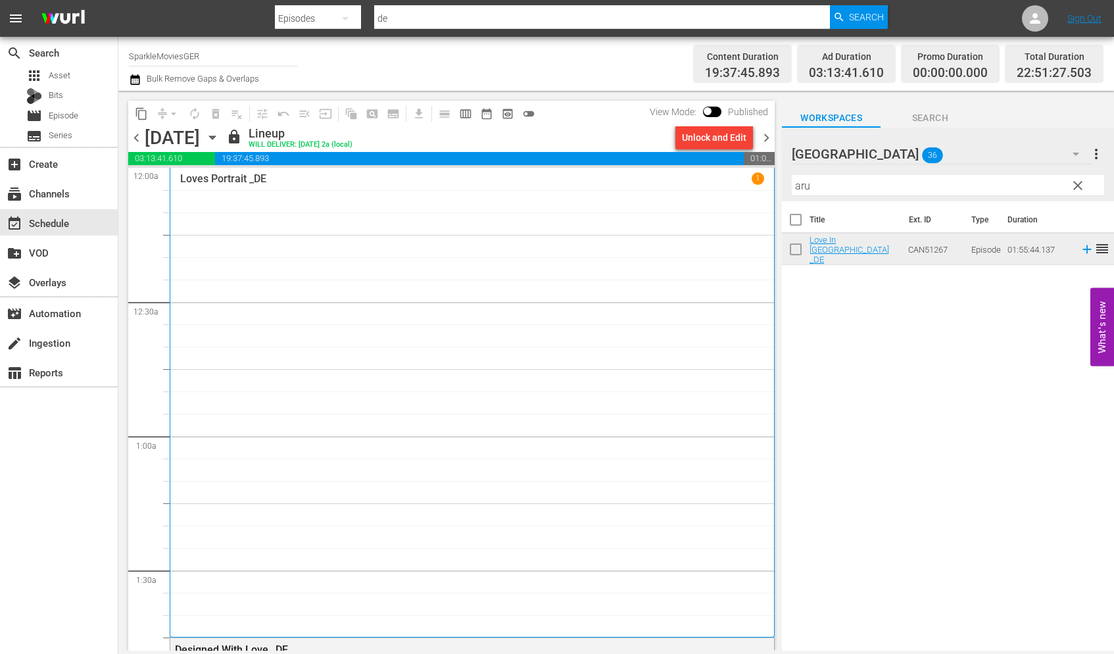 Image resolution: width=1114 pixels, height=654 pixels. I want to click on span: 36, so click(932, 155).